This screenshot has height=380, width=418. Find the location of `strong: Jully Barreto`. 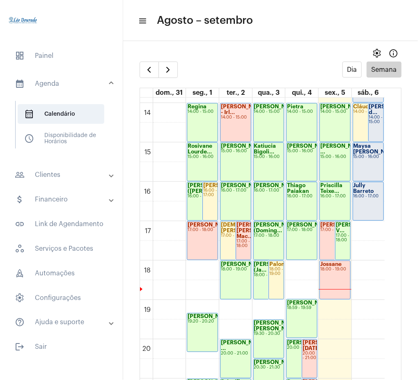

strong: Jully Barreto is located at coordinates (363, 188).